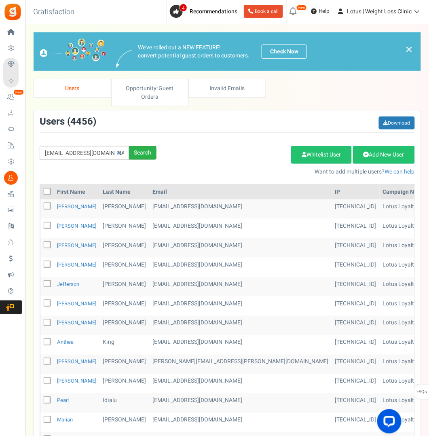 Image resolution: width=429 pixels, height=436 pixels. What do you see at coordinates (263, 11) in the screenshot?
I see `a: Book a call` at bounding box center [263, 11].